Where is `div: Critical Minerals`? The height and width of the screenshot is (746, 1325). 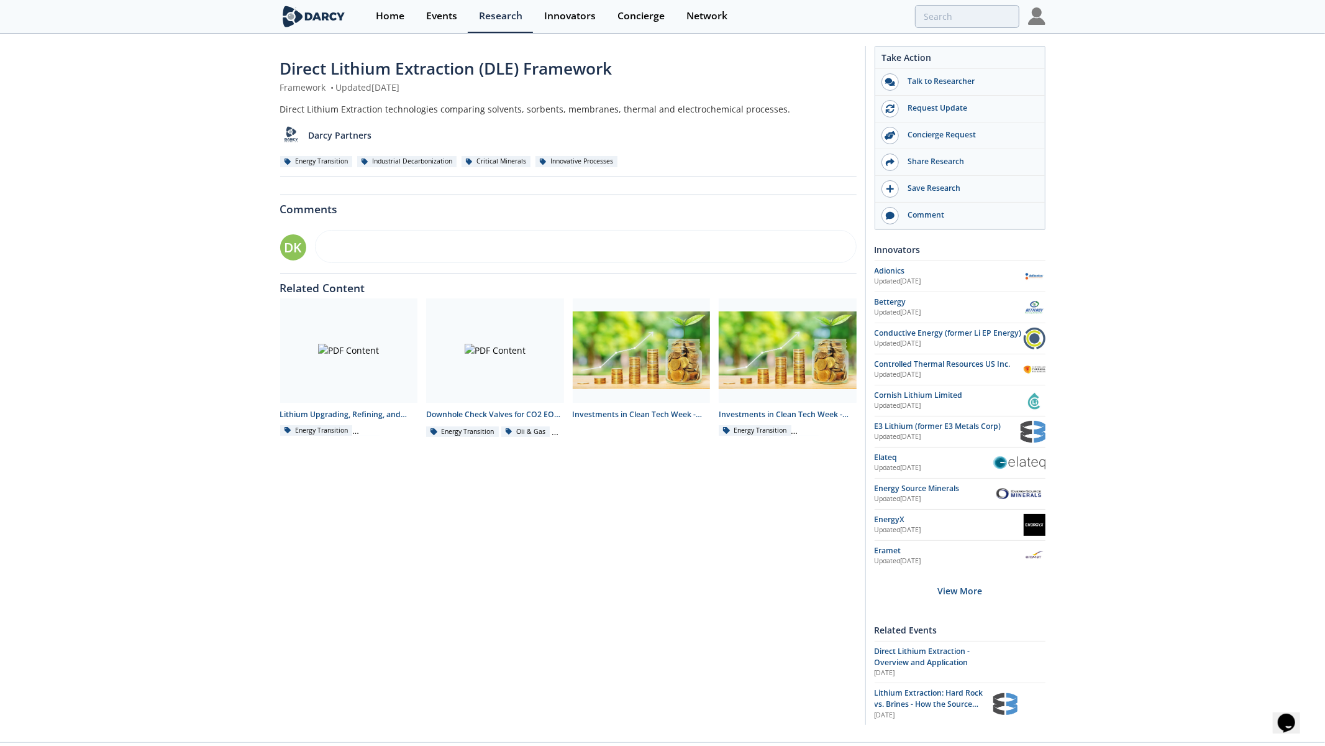 div: Critical Minerals is located at coordinates (496, 162).